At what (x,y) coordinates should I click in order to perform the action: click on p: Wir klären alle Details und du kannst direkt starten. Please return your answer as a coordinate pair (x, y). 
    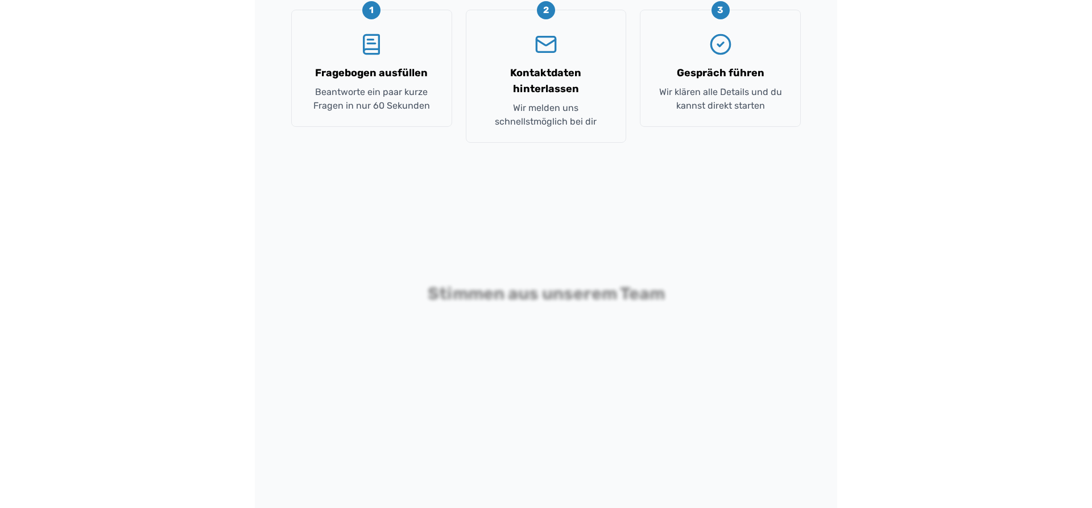
    Looking at the image, I should click on (720, 99).